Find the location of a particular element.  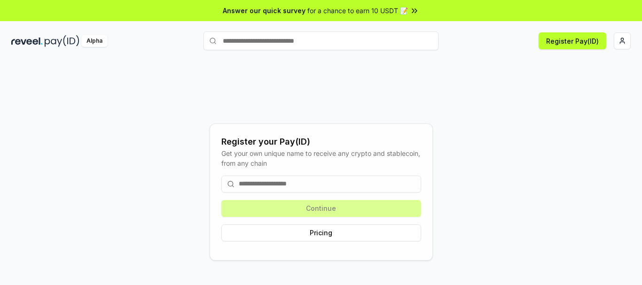

span: for a chance to earn 10 USDT 📝 is located at coordinates (358, 10).